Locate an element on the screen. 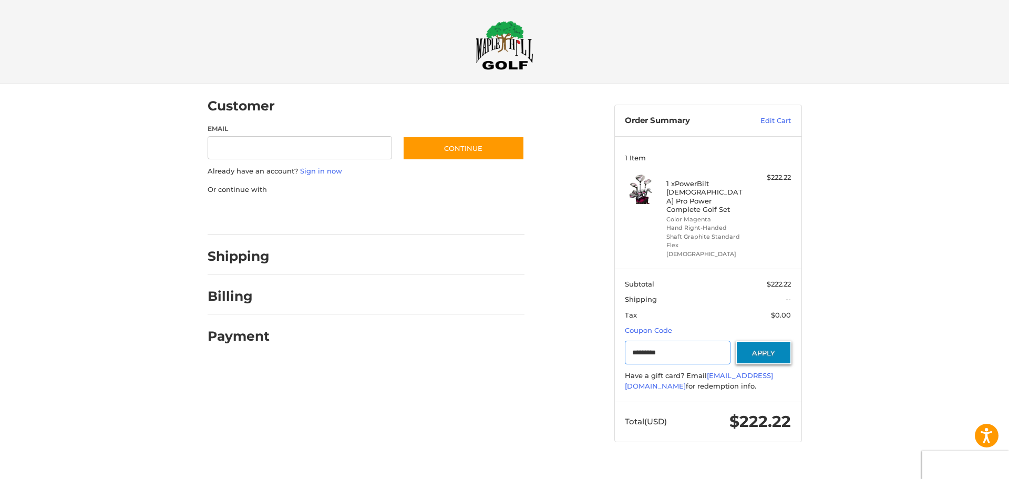 The width and height of the screenshot is (1009, 479). input: Gift Certificate or Coupon Code is located at coordinates (677, 352).